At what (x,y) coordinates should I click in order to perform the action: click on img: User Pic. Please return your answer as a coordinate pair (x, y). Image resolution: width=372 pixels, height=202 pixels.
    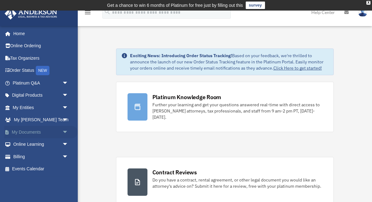
    Looking at the image, I should click on (363, 12).